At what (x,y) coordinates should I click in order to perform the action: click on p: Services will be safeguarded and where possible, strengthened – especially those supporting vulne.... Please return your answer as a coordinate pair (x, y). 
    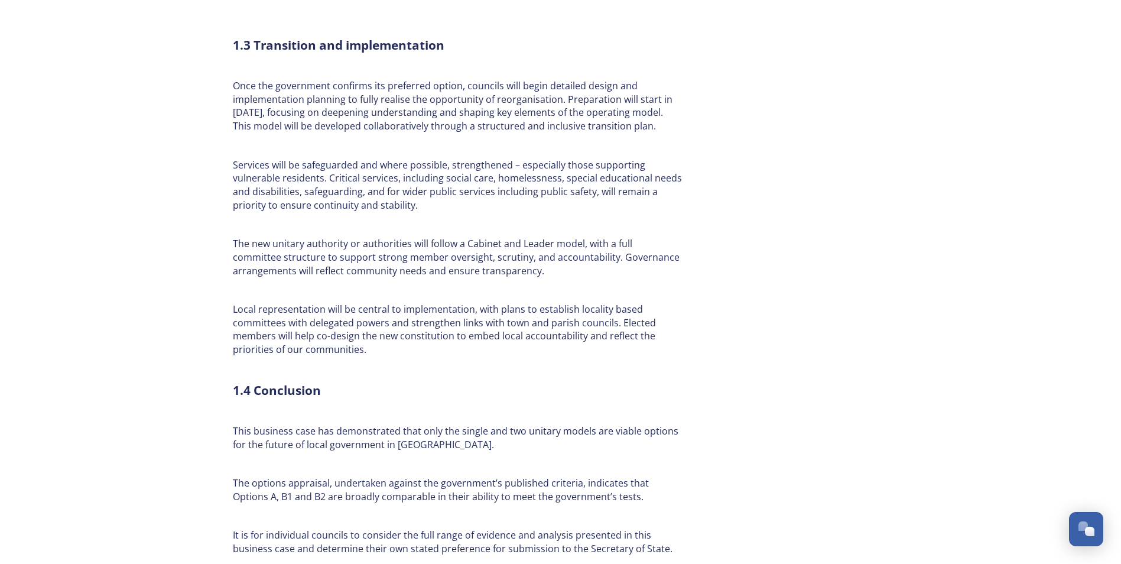
    Looking at the image, I should click on (458, 185).